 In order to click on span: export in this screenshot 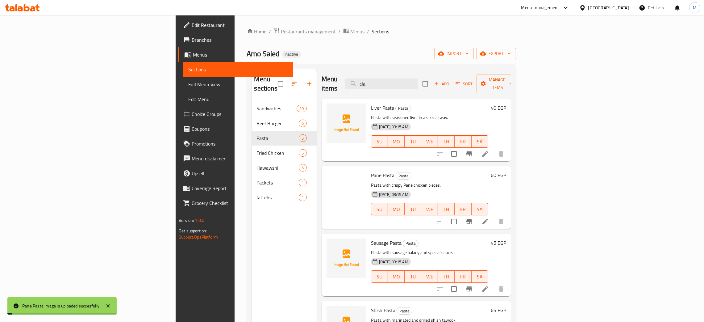, I will do `click(496, 53)`.